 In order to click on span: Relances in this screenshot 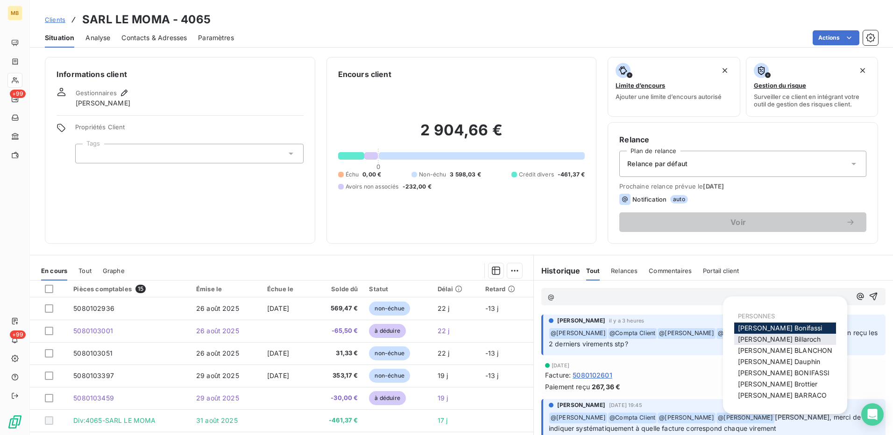, I will do `click(624, 271)`.